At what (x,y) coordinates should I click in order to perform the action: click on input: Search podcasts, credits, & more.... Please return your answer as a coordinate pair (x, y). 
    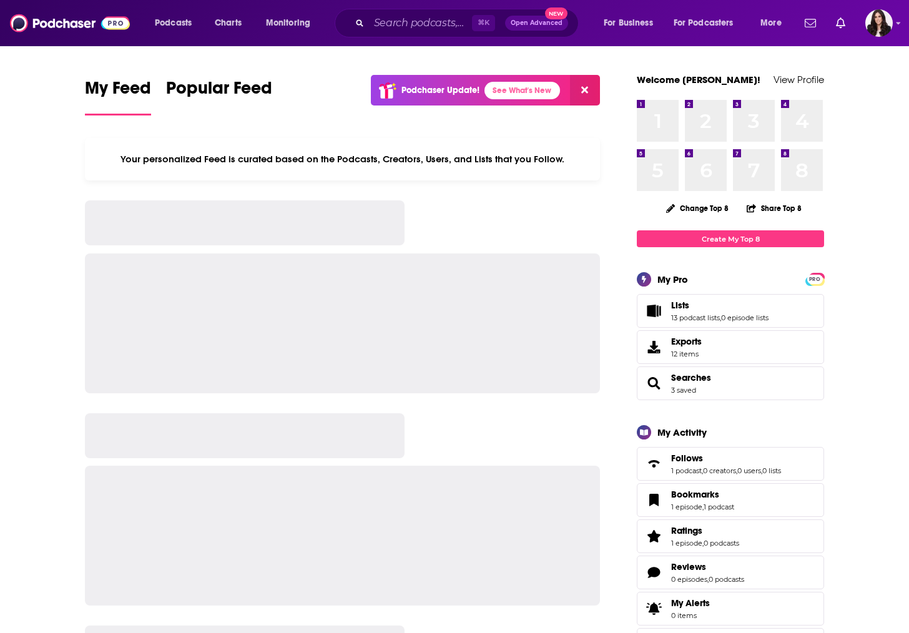
    Looking at the image, I should click on (420, 23).